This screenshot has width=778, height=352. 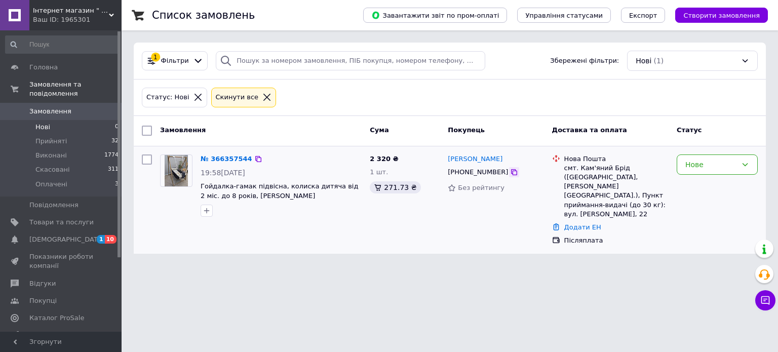 What do you see at coordinates (379, 130) in the screenshot?
I see `span: Cума` at bounding box center [379, 130].